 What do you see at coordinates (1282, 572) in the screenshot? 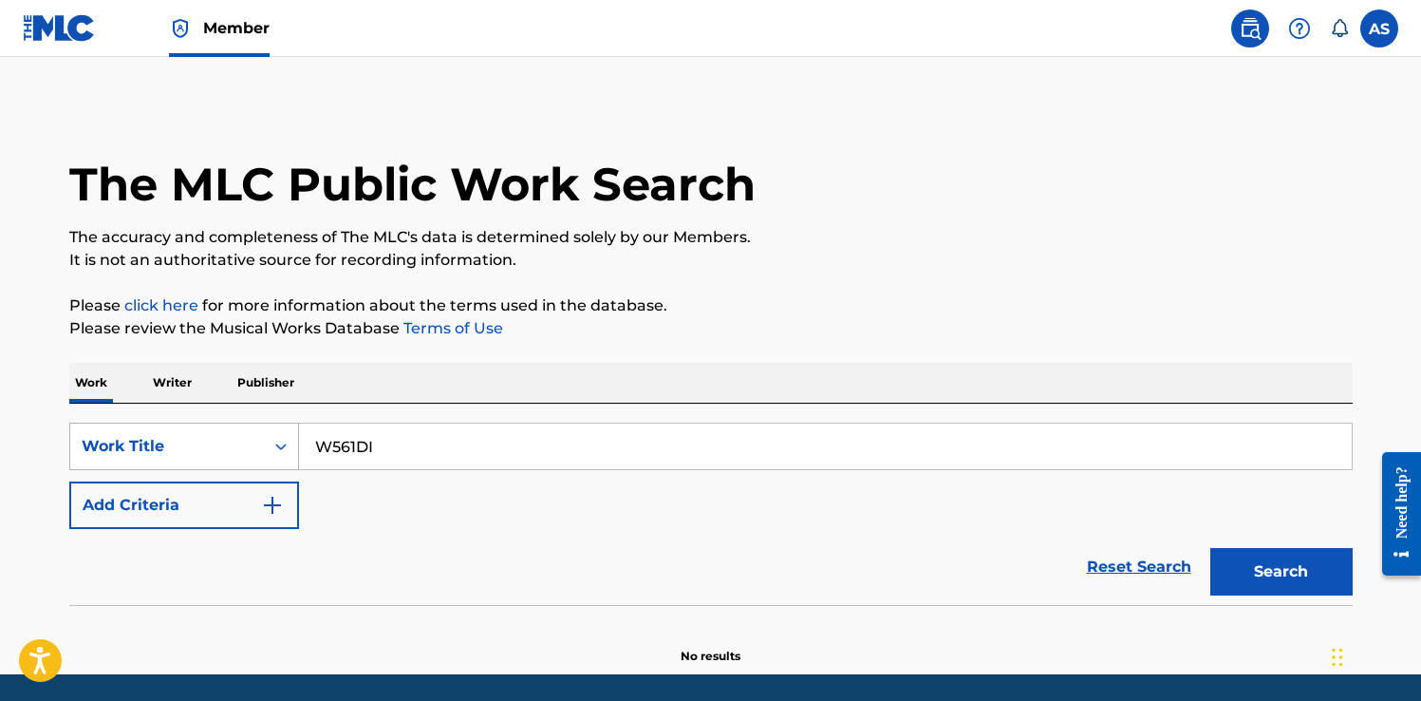
I see `button: Search` at bounding box center [1282, 572].